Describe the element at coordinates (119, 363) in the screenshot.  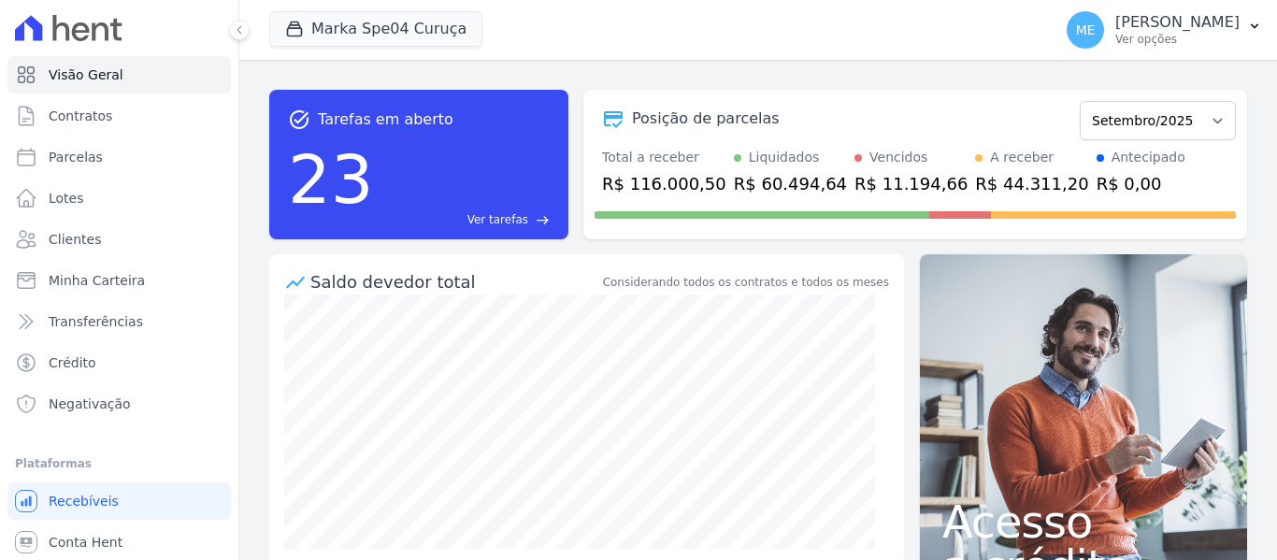
I see `a: Crédito` at that location.